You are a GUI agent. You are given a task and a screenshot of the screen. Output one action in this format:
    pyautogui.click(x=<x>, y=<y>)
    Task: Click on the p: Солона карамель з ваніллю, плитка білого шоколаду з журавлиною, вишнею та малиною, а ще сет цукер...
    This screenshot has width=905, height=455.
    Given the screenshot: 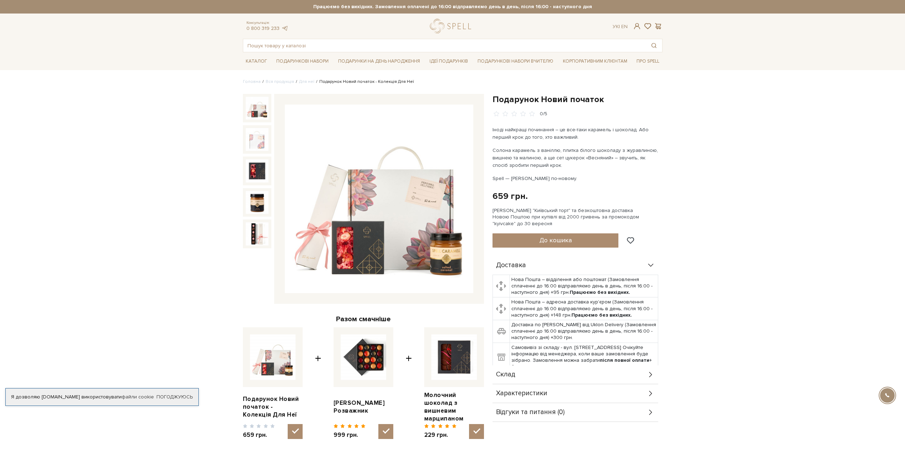 What is the action you would take?
    pyautogui.click(x=575, y=157)
    